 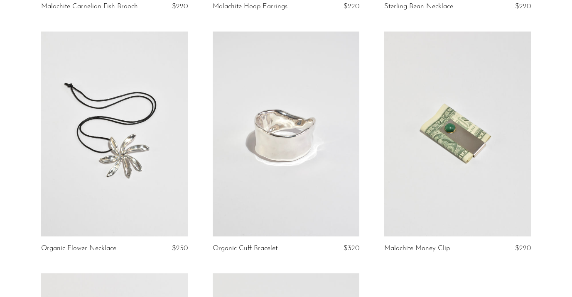 I want to click on a: Malachite Hoop Earrings, so click(x=250, y=7).